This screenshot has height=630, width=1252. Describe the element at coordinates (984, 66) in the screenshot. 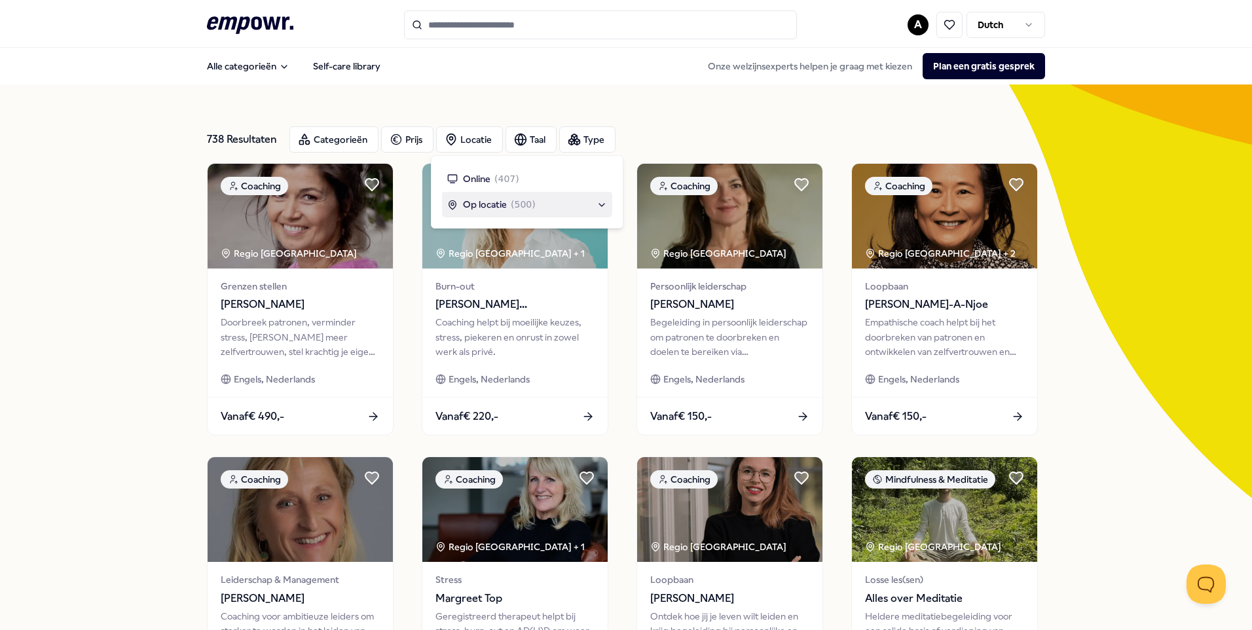

I see `button: Plan een gratis gesprek` at that location.